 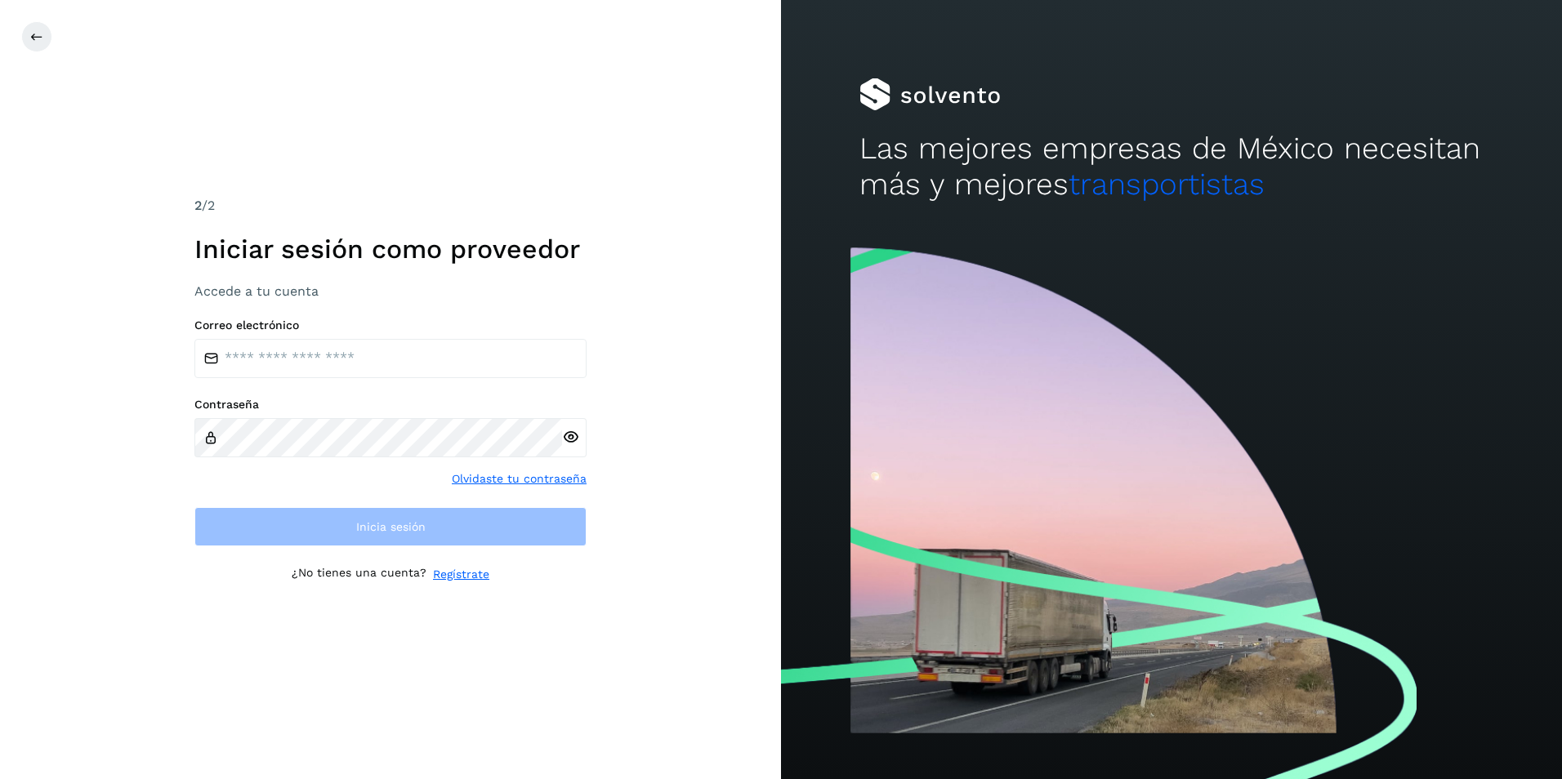 I want to click on a: Olvidaste tu contraseña, so click(x=519, y=479).